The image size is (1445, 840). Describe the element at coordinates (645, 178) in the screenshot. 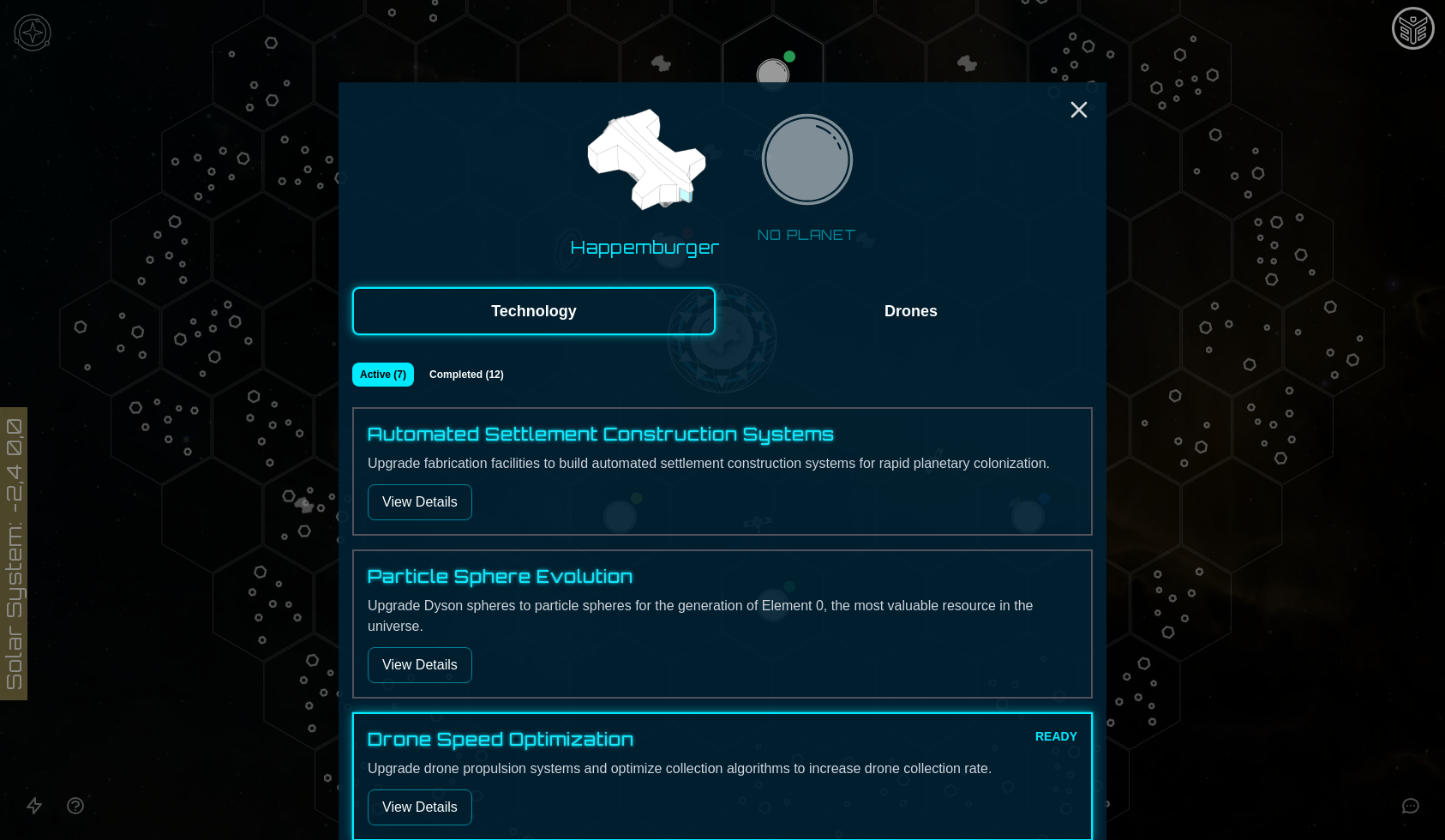

I see `button: Happemburger` at that location.